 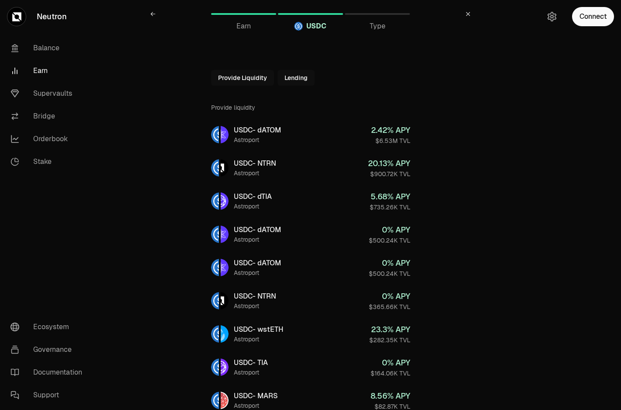 I want to click on div: USDC - MARS, so click(x=256, y=396).